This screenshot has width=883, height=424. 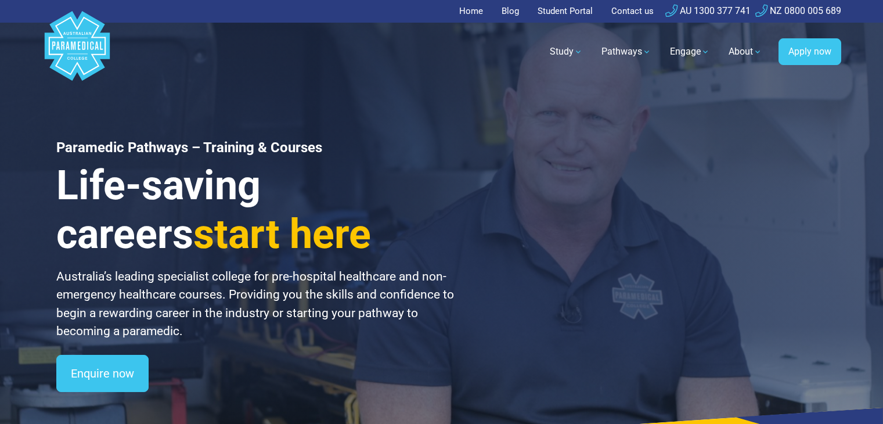 What do you see at coordinates (690, 52) in the screenshot?
I see `a: Engage` at bounding box center [690, 52].